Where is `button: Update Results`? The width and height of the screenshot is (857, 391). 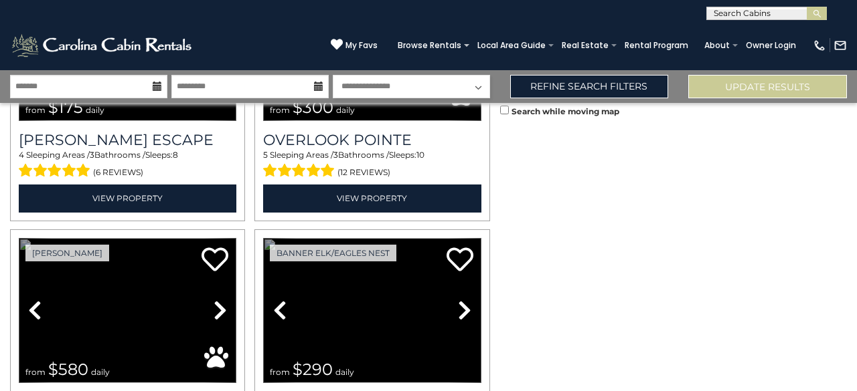 button: Update Results is located at coordinates (767, 86).